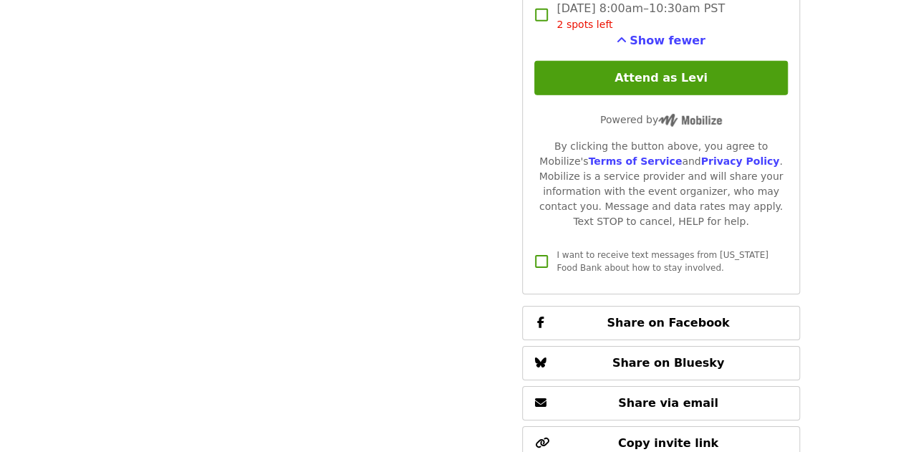 This screenshot has width=906, height=452. I want to click on button: See more timeslots, so click(661, 41).